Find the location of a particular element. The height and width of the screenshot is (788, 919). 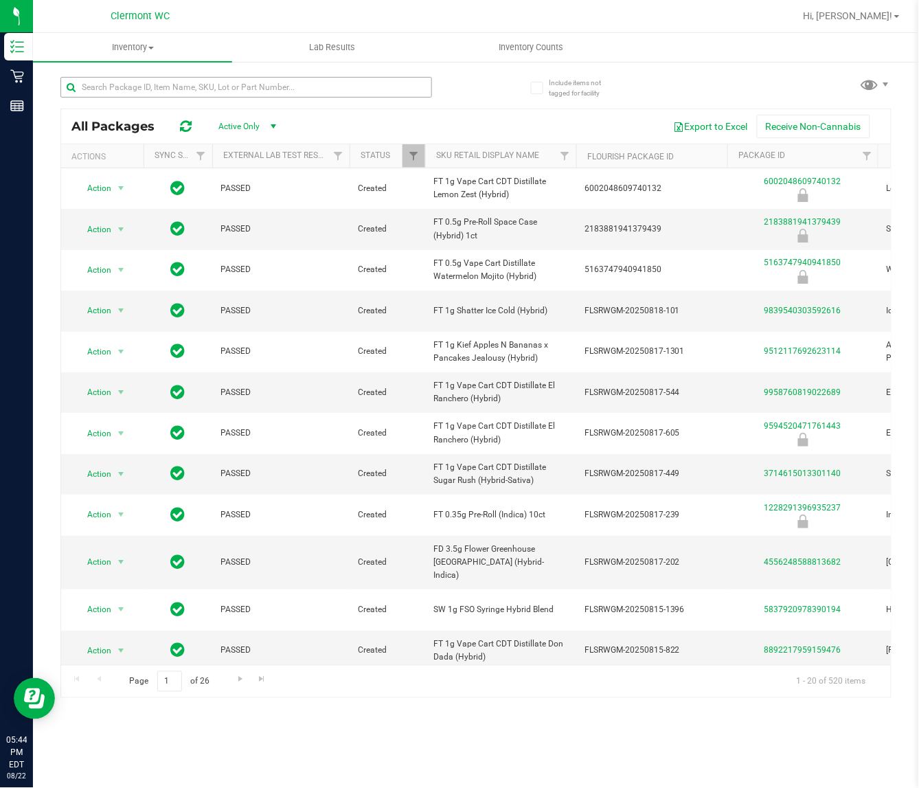

a: SKU Retail Display Name is located at coordinates (488, 155).